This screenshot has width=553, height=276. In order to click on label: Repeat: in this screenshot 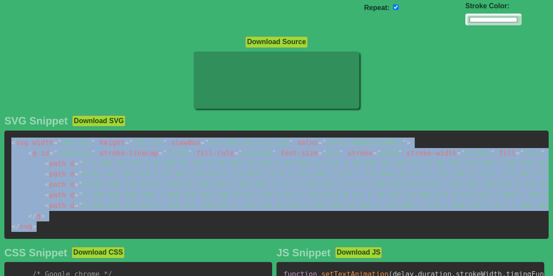, I will do `click(377, 7)`.